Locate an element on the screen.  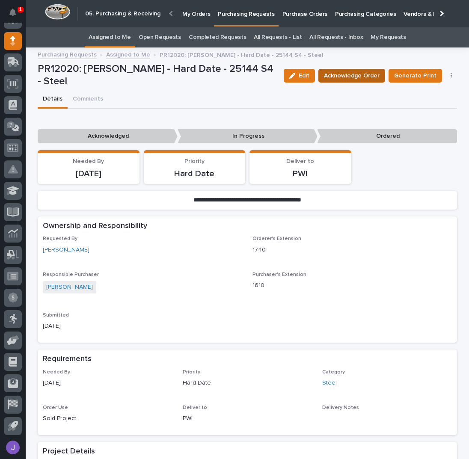
p: Ordered is located at coordinates (387, 136).